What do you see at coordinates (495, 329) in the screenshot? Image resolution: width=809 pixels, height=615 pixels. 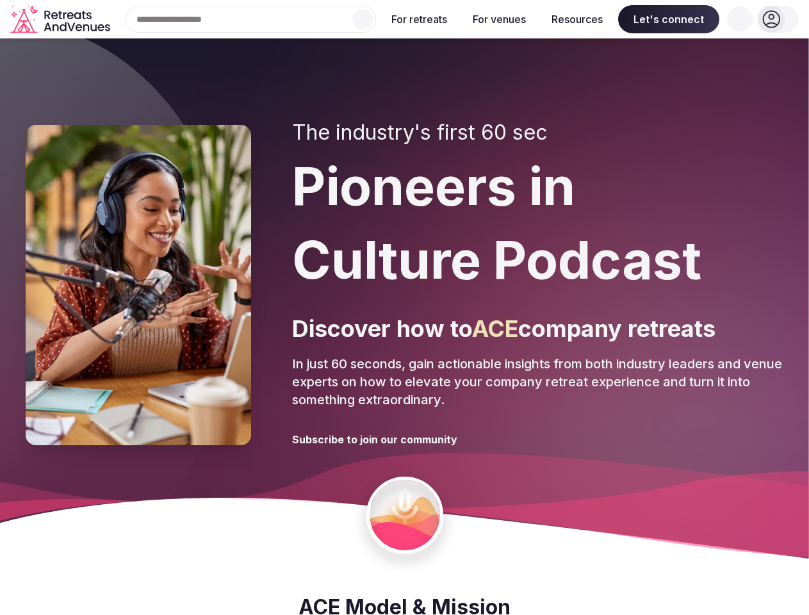 I see `span: ACE` at bounding box center [495, 329].